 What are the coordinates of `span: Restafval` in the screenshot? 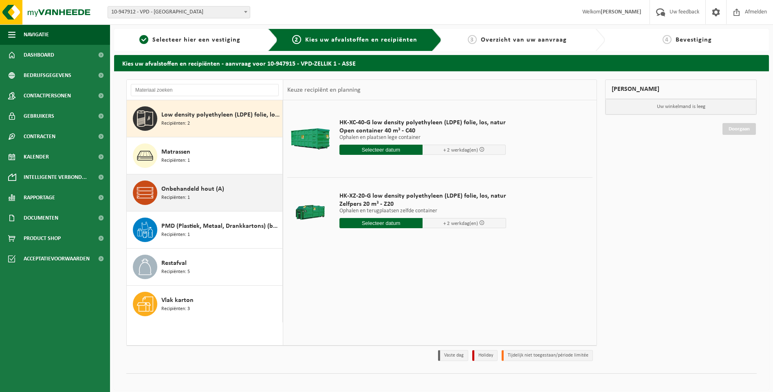 It's located at (174, 263).